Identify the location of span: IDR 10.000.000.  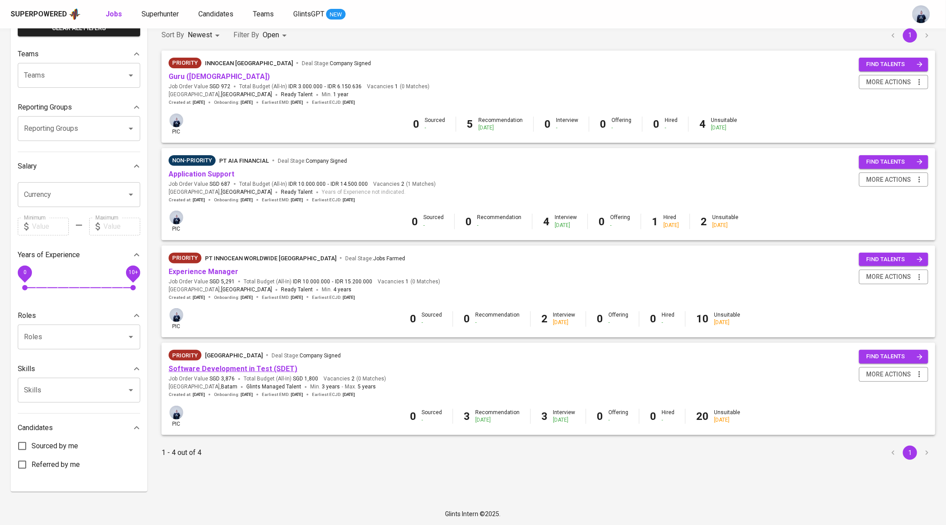
(307, 184).